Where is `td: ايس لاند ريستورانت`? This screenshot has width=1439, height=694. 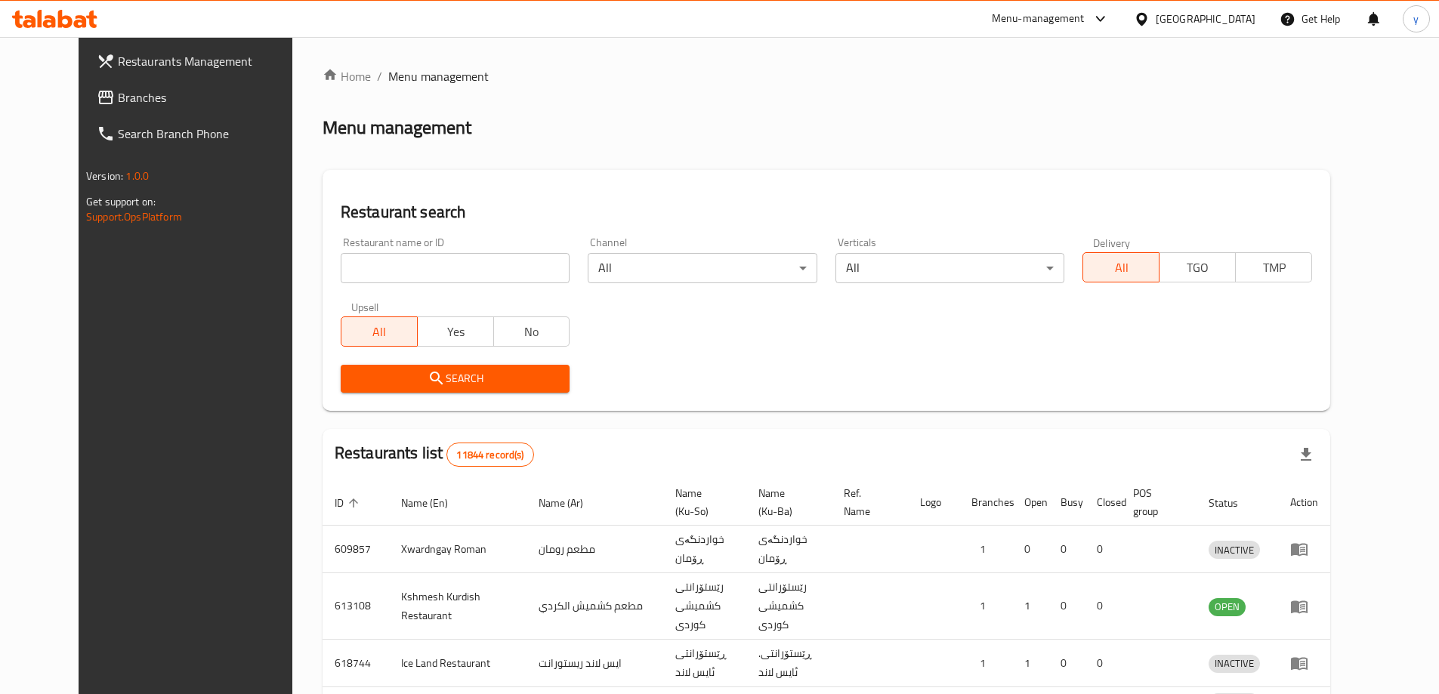 td: ايس لاند ريستورانت is located at coordinates (594, 663).